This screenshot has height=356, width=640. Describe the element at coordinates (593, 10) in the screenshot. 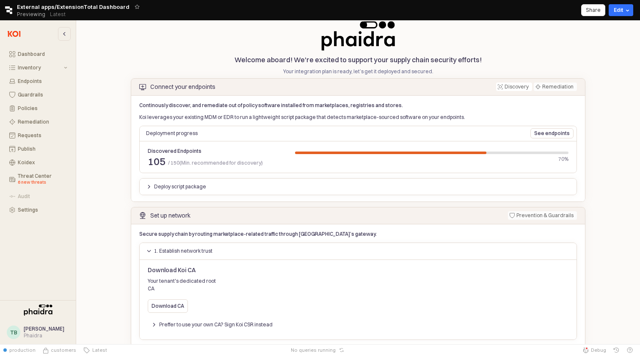

I see `p: Share` at that location.